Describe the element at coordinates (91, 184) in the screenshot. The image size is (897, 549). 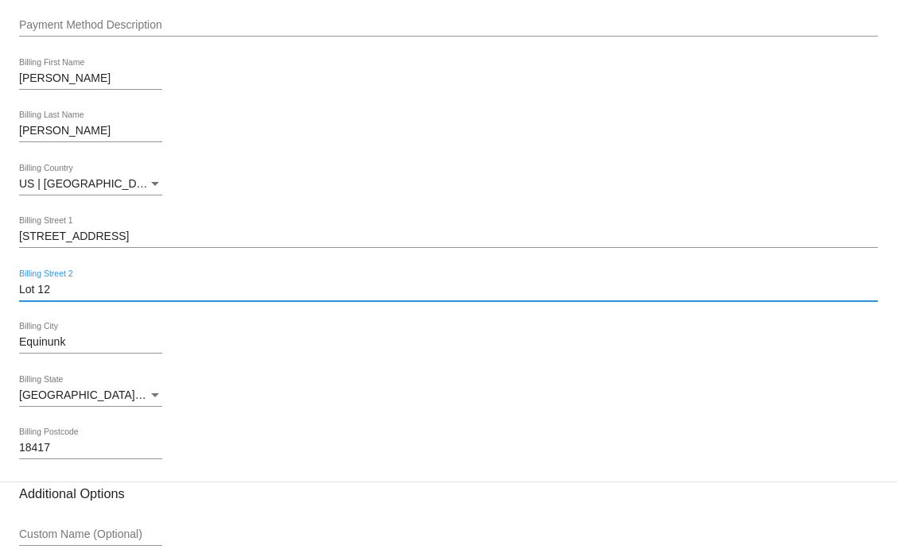
I see `mat-select: Billing Country` at that location.